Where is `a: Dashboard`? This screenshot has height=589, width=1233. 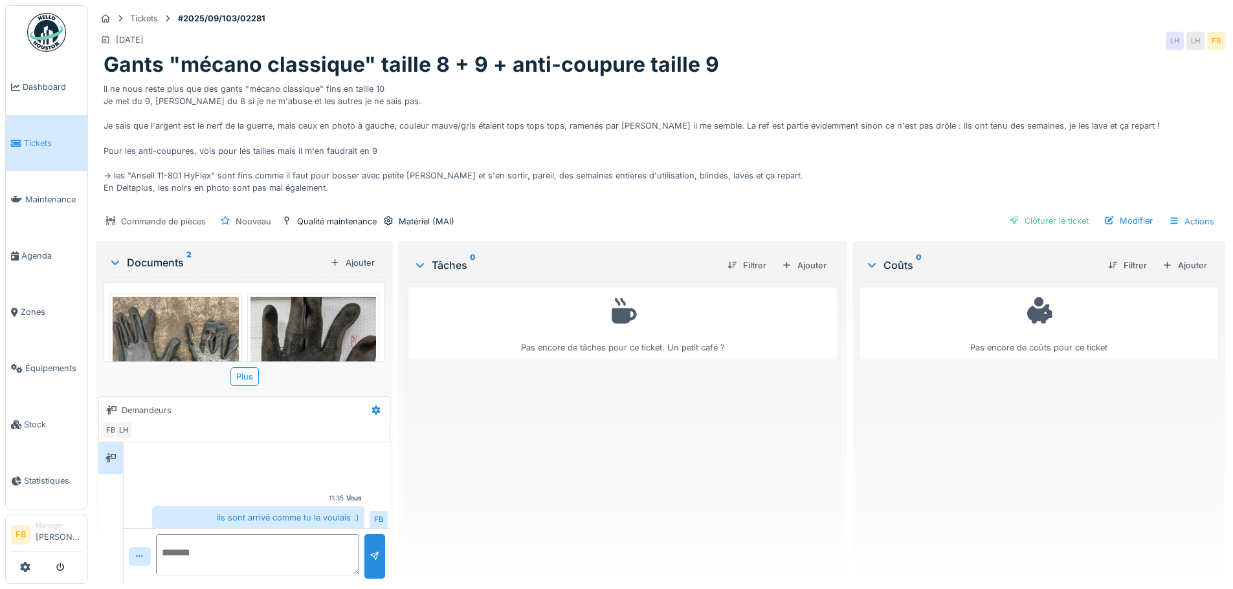 a: Dashboard is located at coordinates (47, 87).